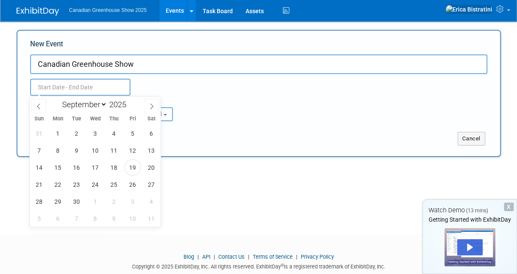  Describe the element at coordinates (38, 11) in the screenshot. I see `img: ExhibitDay` at that location.